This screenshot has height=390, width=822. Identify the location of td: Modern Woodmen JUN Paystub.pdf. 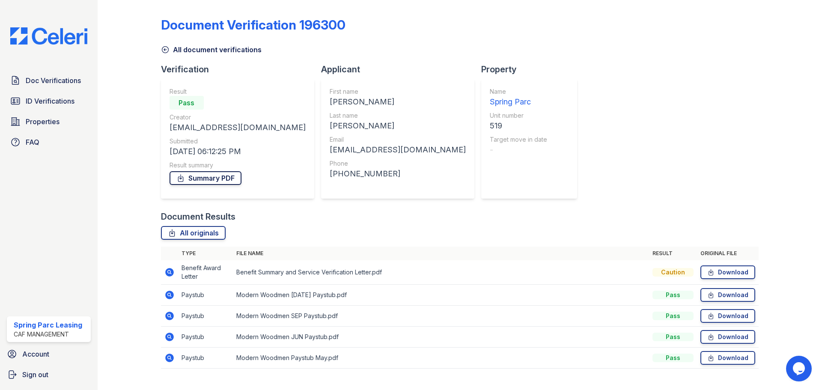
(441, 337).